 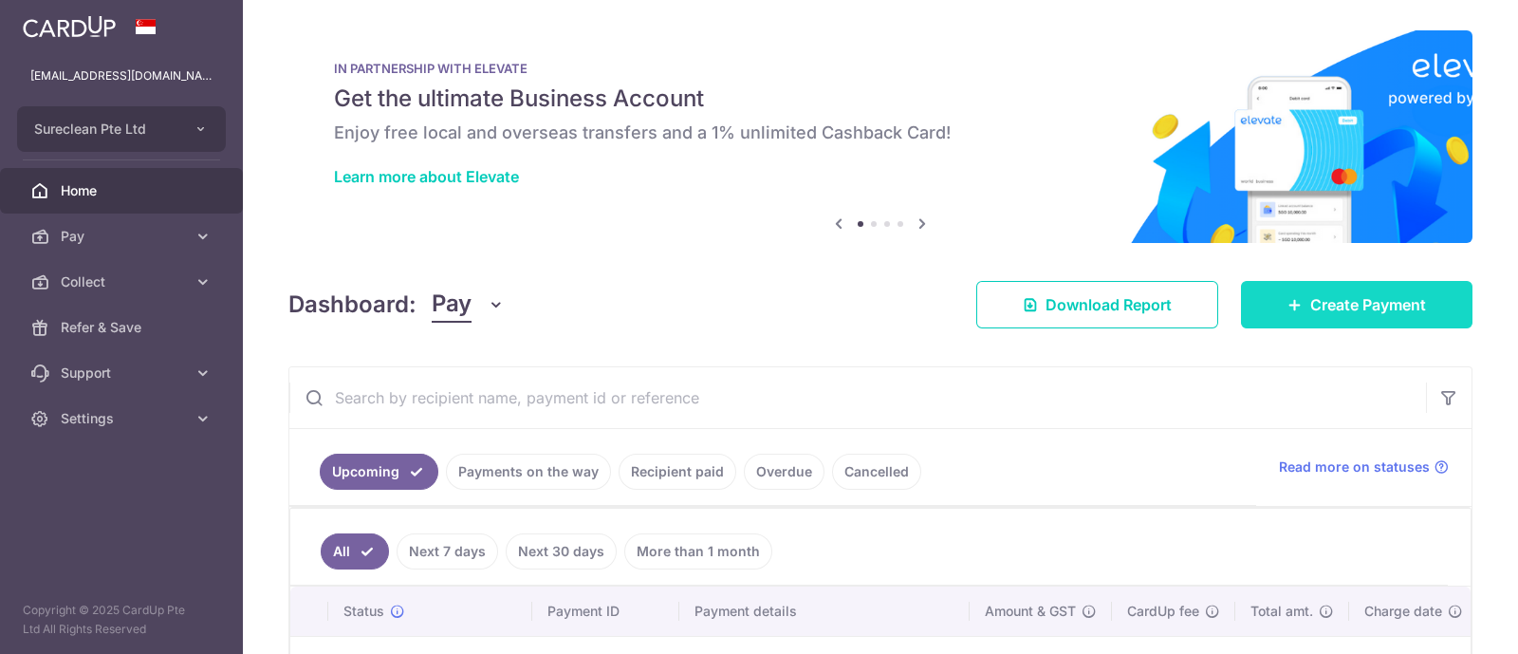 What do you see at coordinates (69, 27) in the screenshot?
I see `img: CardUp` at bounding box center [69, 27].